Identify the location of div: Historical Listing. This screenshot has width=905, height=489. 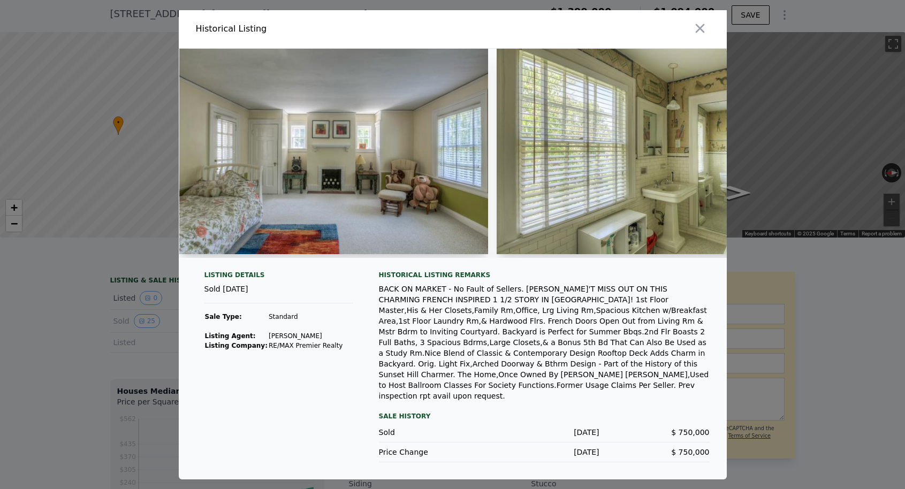
(322, 29).